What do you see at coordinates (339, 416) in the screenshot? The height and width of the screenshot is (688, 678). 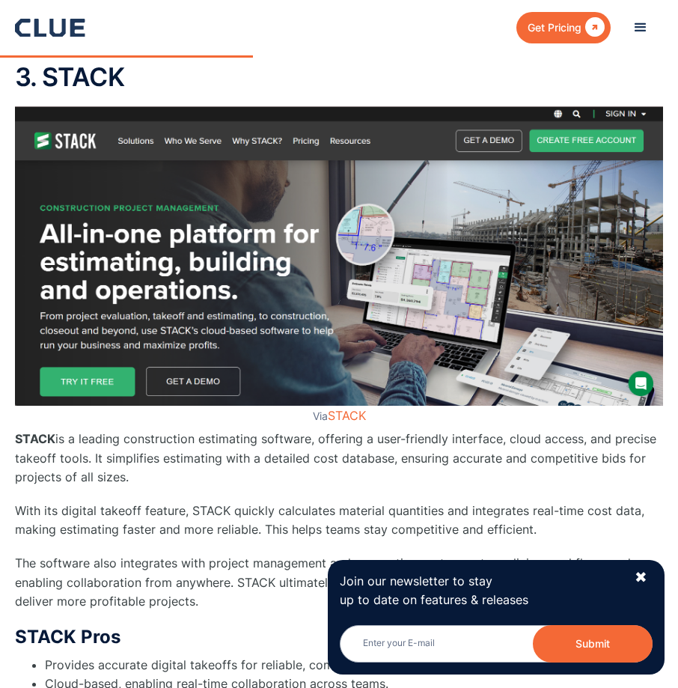 I see `figcaption: Via` at bounding box center [339, 416].